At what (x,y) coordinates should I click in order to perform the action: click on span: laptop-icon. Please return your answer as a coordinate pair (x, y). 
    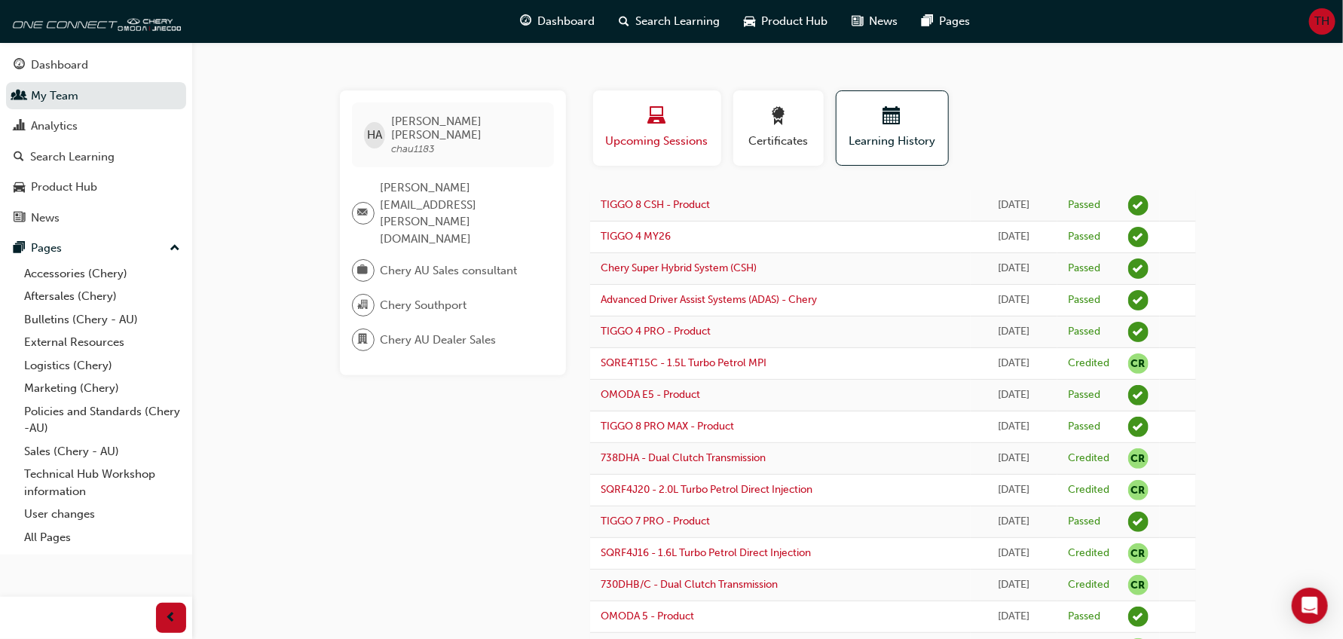
    Looking at the image, I should click on (657, 117).